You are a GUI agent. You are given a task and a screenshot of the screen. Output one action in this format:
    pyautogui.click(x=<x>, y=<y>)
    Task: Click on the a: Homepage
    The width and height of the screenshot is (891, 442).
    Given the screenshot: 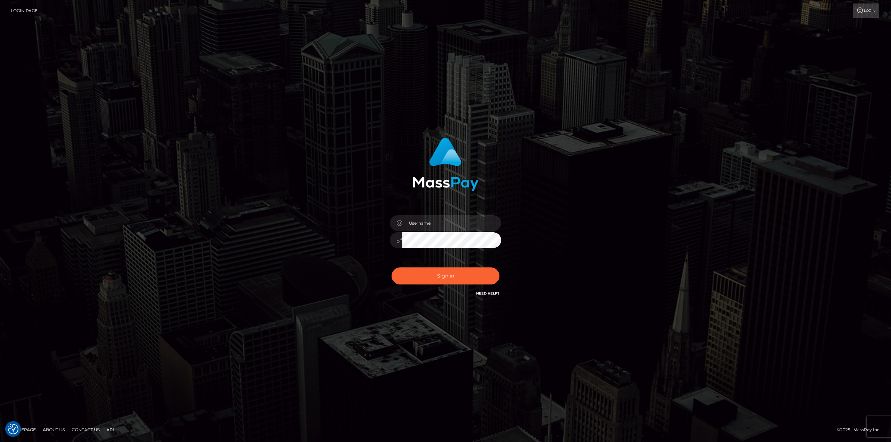 What is the action you would take?
    pyautogui.click(x=23, y=430)
    